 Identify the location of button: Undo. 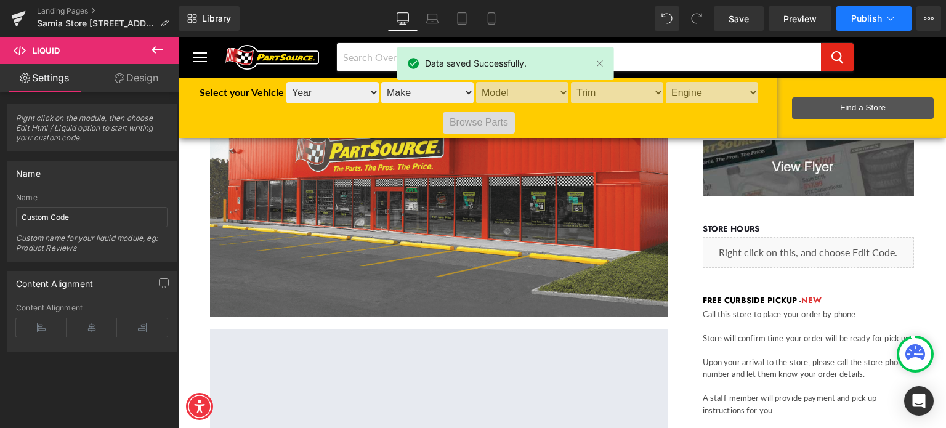
(667, 18).